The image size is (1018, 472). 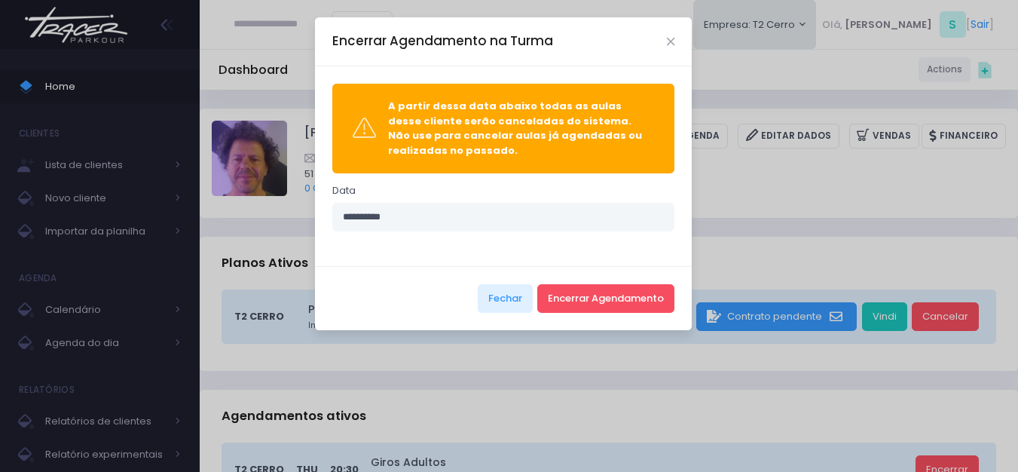 I want to click on h5: Encerrar Agendamento na Turma, so click(x=442, y=41).